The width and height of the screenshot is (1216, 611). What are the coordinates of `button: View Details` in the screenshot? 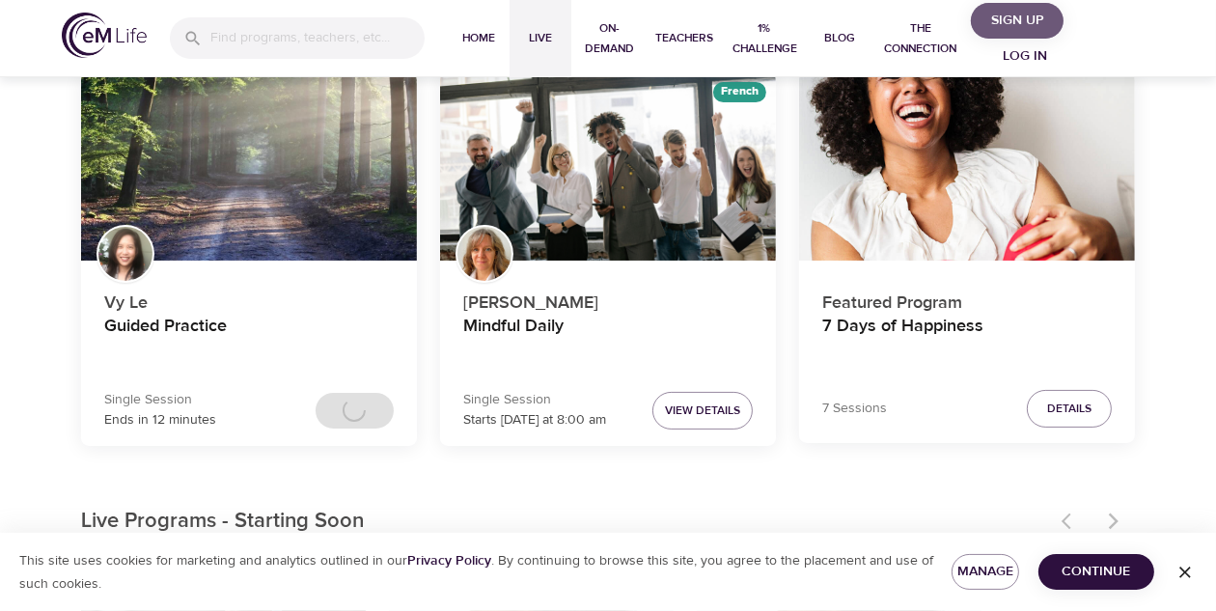 It's located at (703, 410).